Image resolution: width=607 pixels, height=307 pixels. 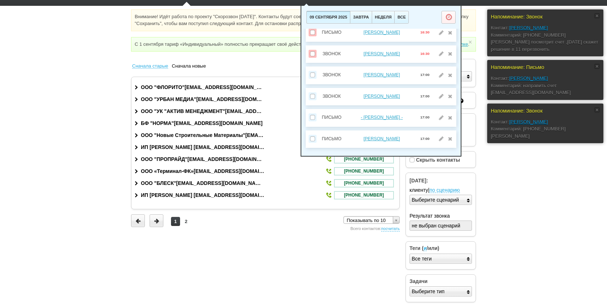 What do you see at coordinates (433, 248) in the screenshot?
I see `span: или` at bounding box center [433, 248].